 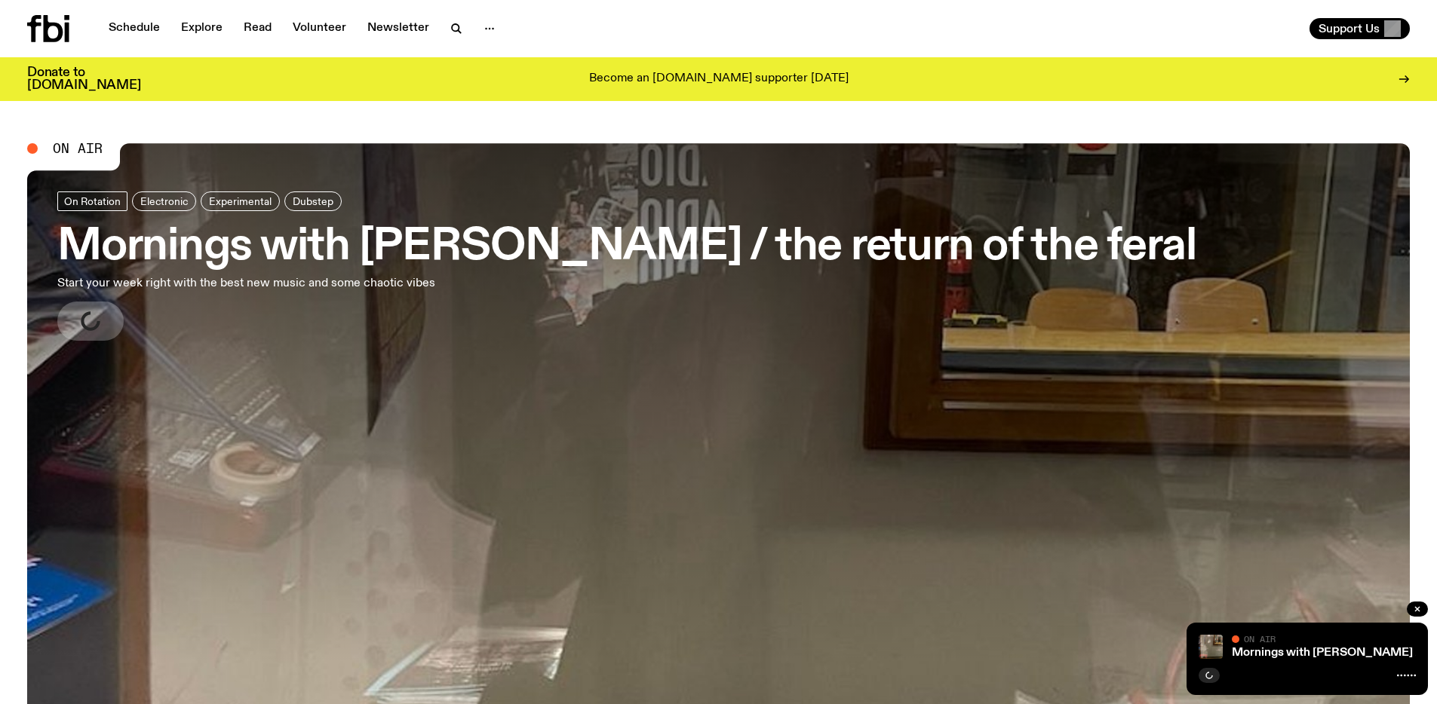 I want to click on span: On Rotation, so click(x=92, y=201).